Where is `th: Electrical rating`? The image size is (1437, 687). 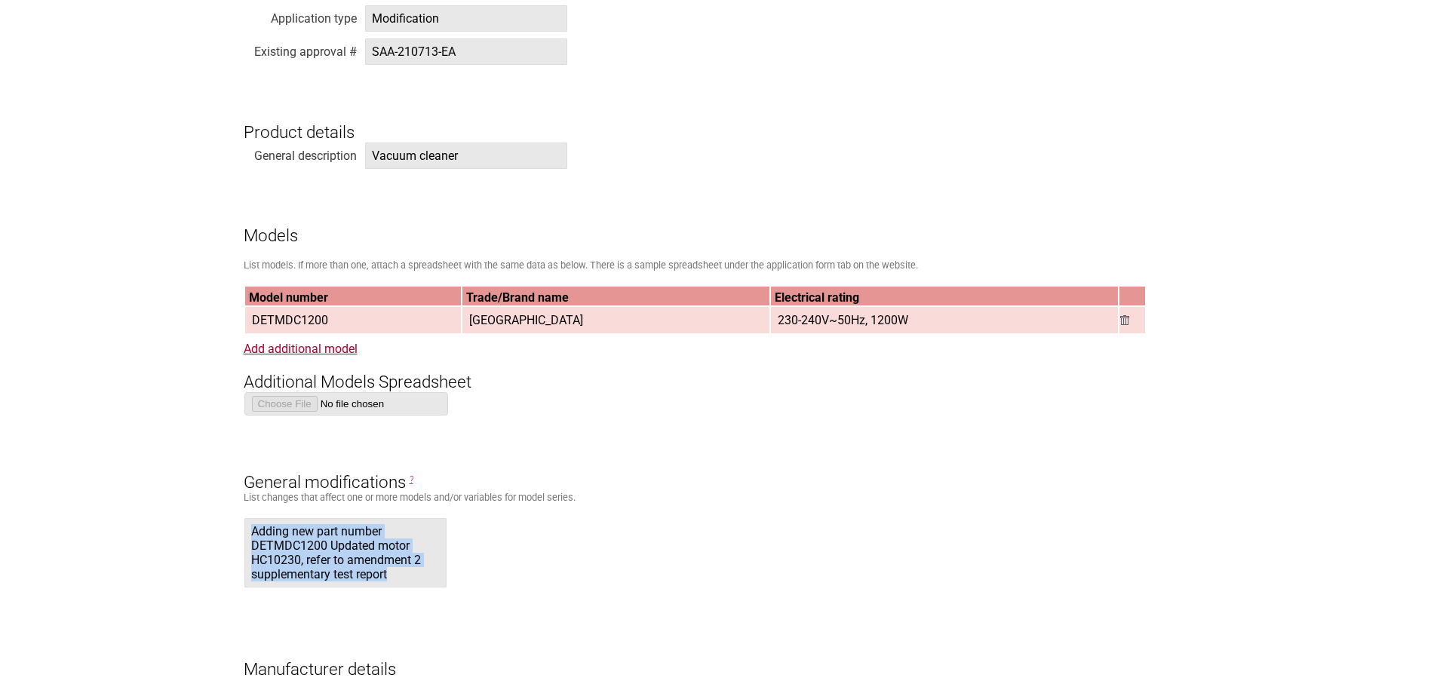
th: Electrical rating is located at coordinates (945, 296).